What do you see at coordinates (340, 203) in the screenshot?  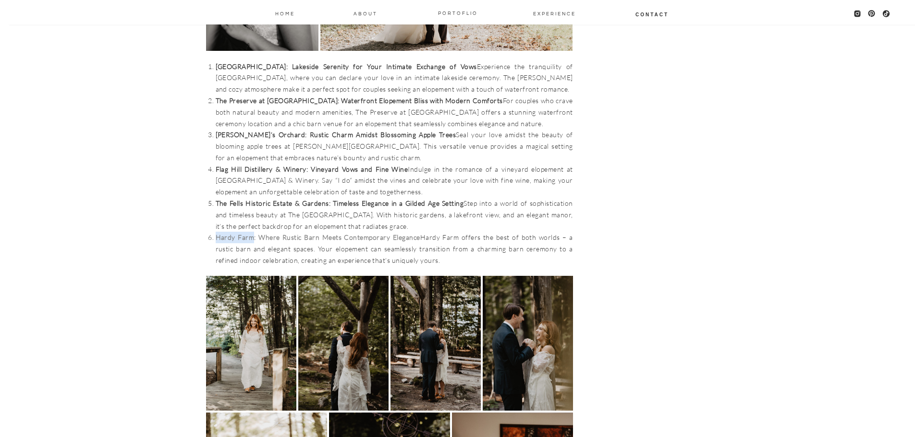 I see `a: The Fells Historic Estate & Gardens: Timeless Elegance in a Gilded Age Setting` at bounding box center [340, 203].